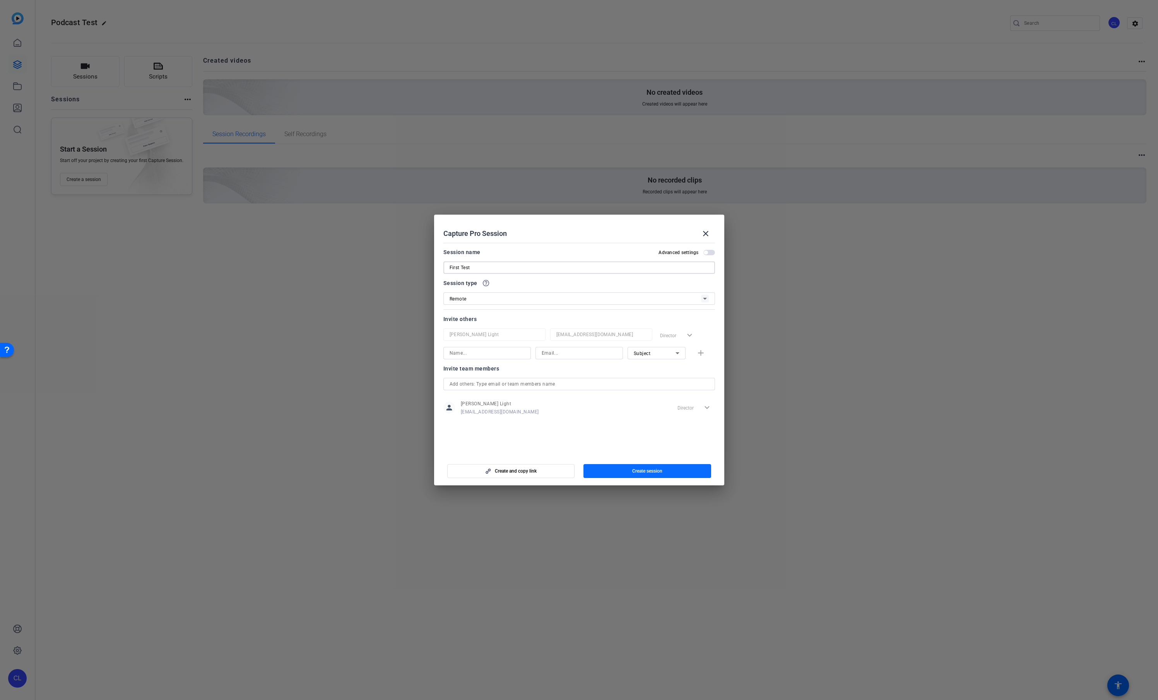 This screenshot has width=1158, height=700. I want to click on div: Session name, so click(462, 252).